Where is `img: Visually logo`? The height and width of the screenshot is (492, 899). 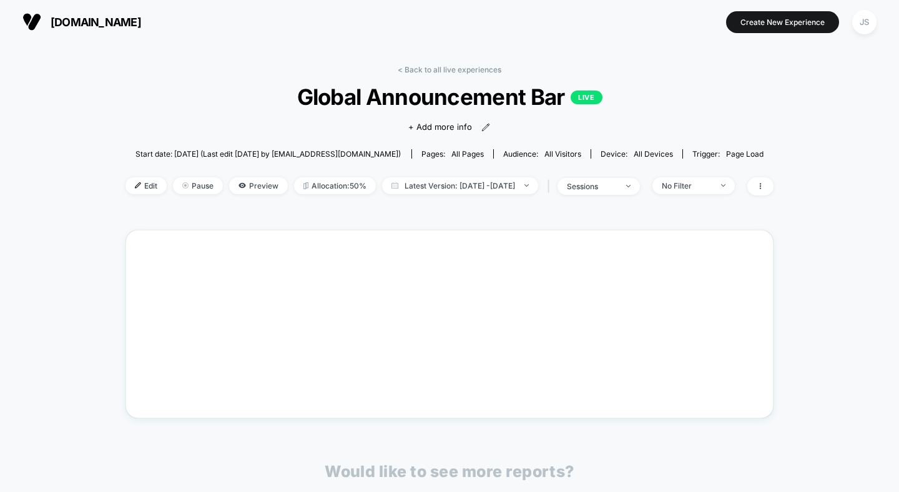
img: Visually logo is located at coordinates (32, 22).